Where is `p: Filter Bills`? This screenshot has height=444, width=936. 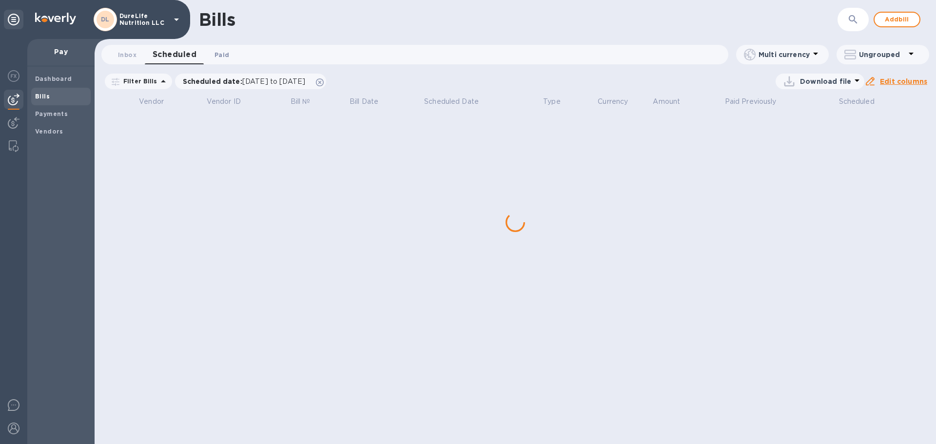
p: Filter Bills is located at coordinates (138, 81).